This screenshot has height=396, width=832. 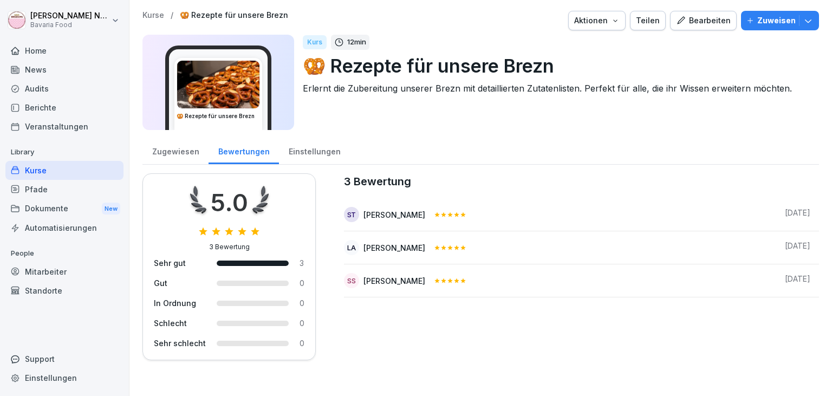 I want to click on div: Kurse, so click(x=64, y=170).